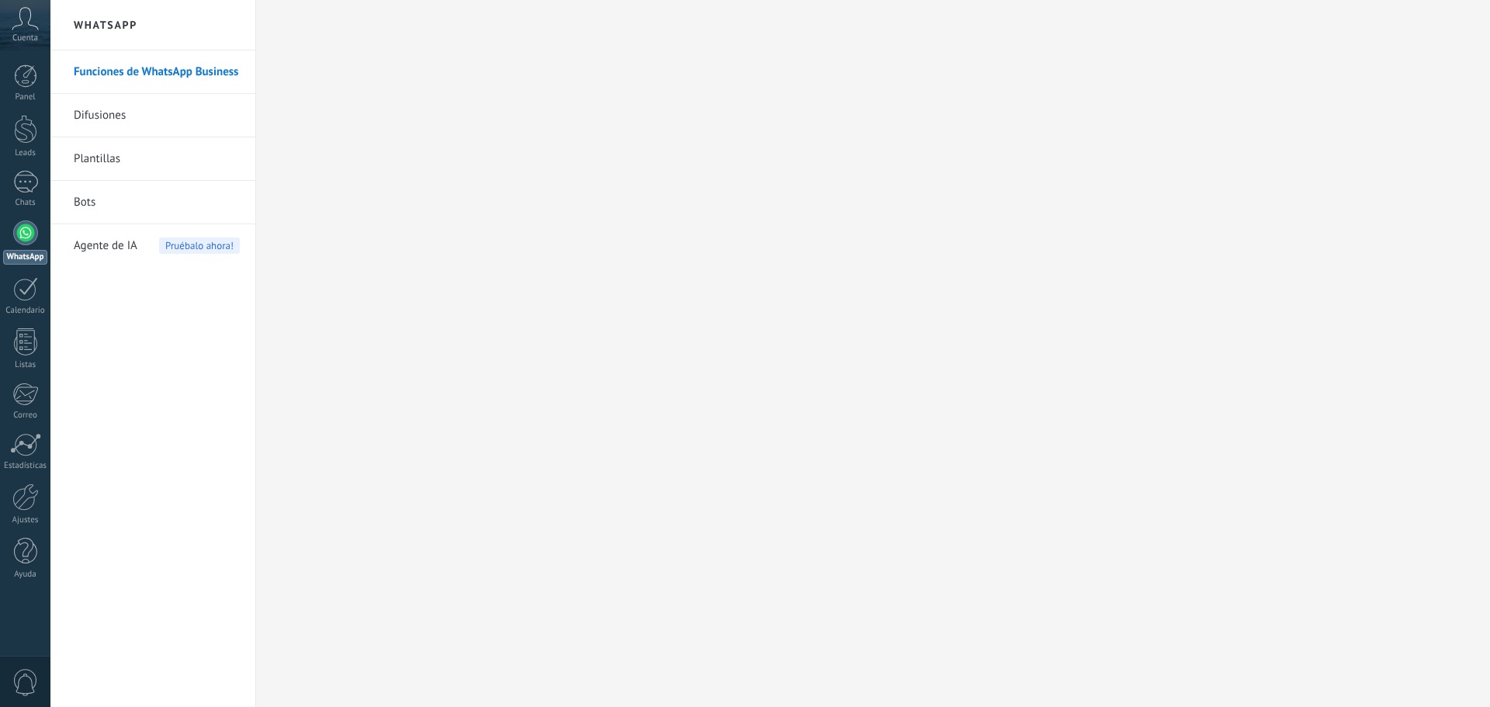 The height and width of the screenshot is (707, 1490). Describe the element at coordinates (153, 202) in the screenshot. I see `li: Bots` at that location.